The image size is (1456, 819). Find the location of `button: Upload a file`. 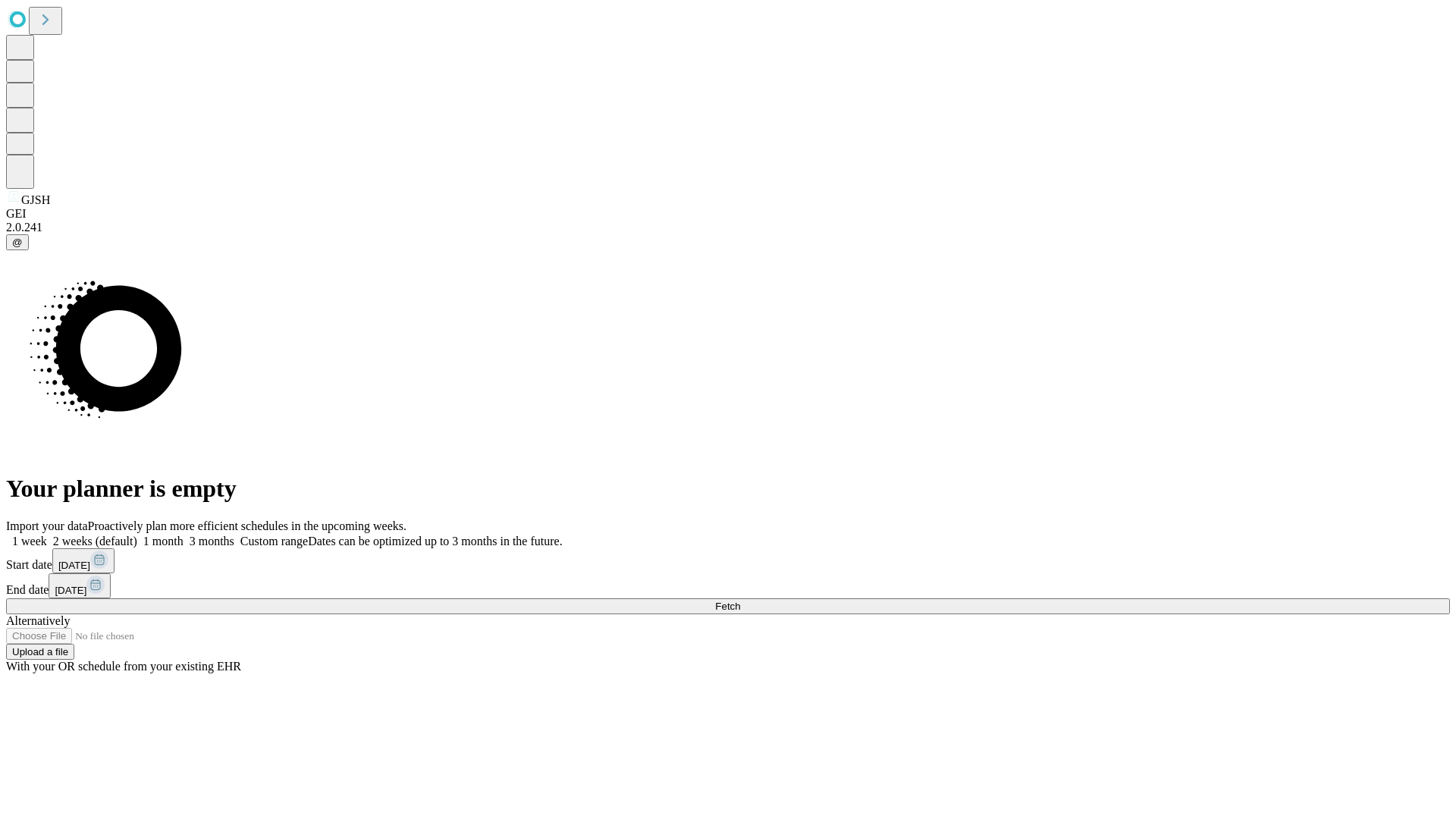

button: Upload a file is located at coordinates (40, 652).